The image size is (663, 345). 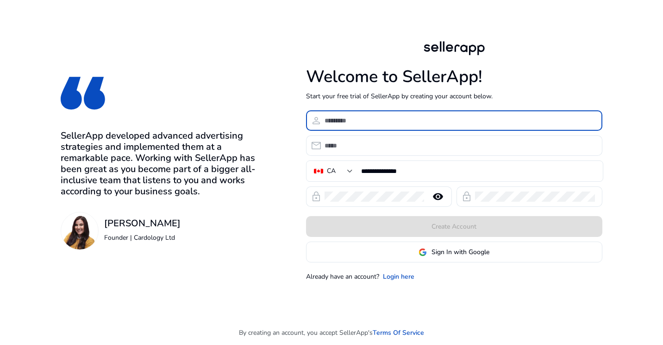 I want to click on button: Sign In with Google, so click(x=454, y=252).